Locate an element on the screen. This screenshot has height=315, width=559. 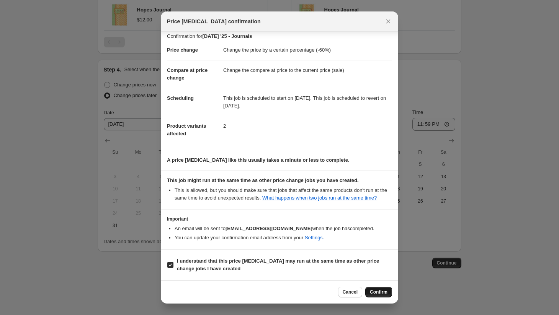
dd: Change the price by a certain percentage (-60%) is located at coordinates (307, 50).